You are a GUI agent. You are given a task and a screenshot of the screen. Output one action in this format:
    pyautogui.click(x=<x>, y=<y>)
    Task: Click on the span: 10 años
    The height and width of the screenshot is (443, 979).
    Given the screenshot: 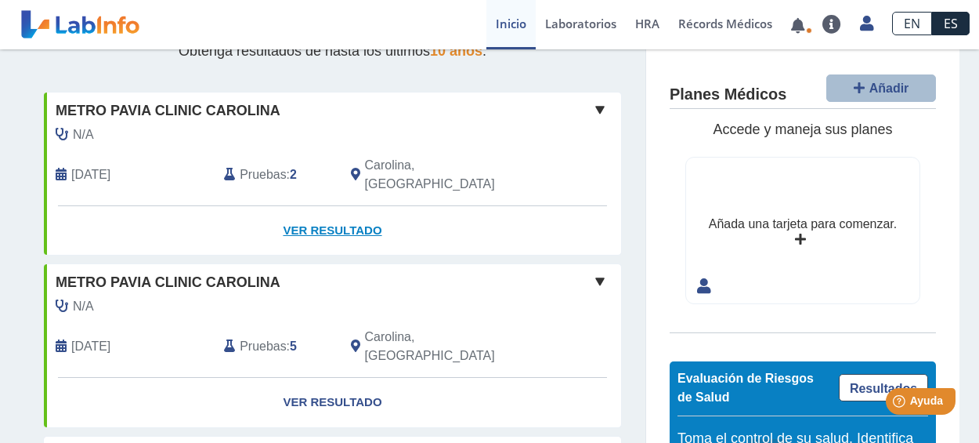 What is the action you would take?
    pyautogui.click(x=456, y=51)
    